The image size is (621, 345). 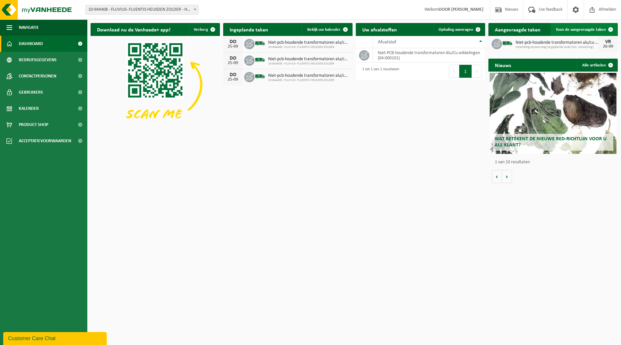 What do you see at coordinates (142, 10) in the screenshot?
I see `span: 10-944408 - FLUVIUS- FLUENTIS HEUSDEN ZOLDER - HEUSDEN-ZOLDER` at bounding box center [142, 10].